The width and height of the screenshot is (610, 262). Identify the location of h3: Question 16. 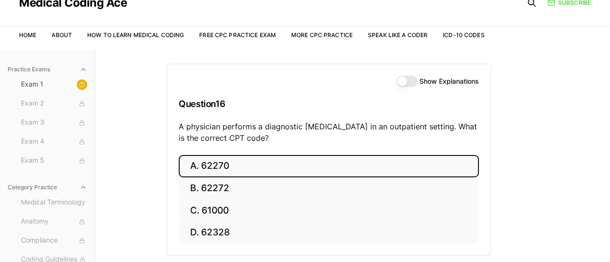
(329, 104).